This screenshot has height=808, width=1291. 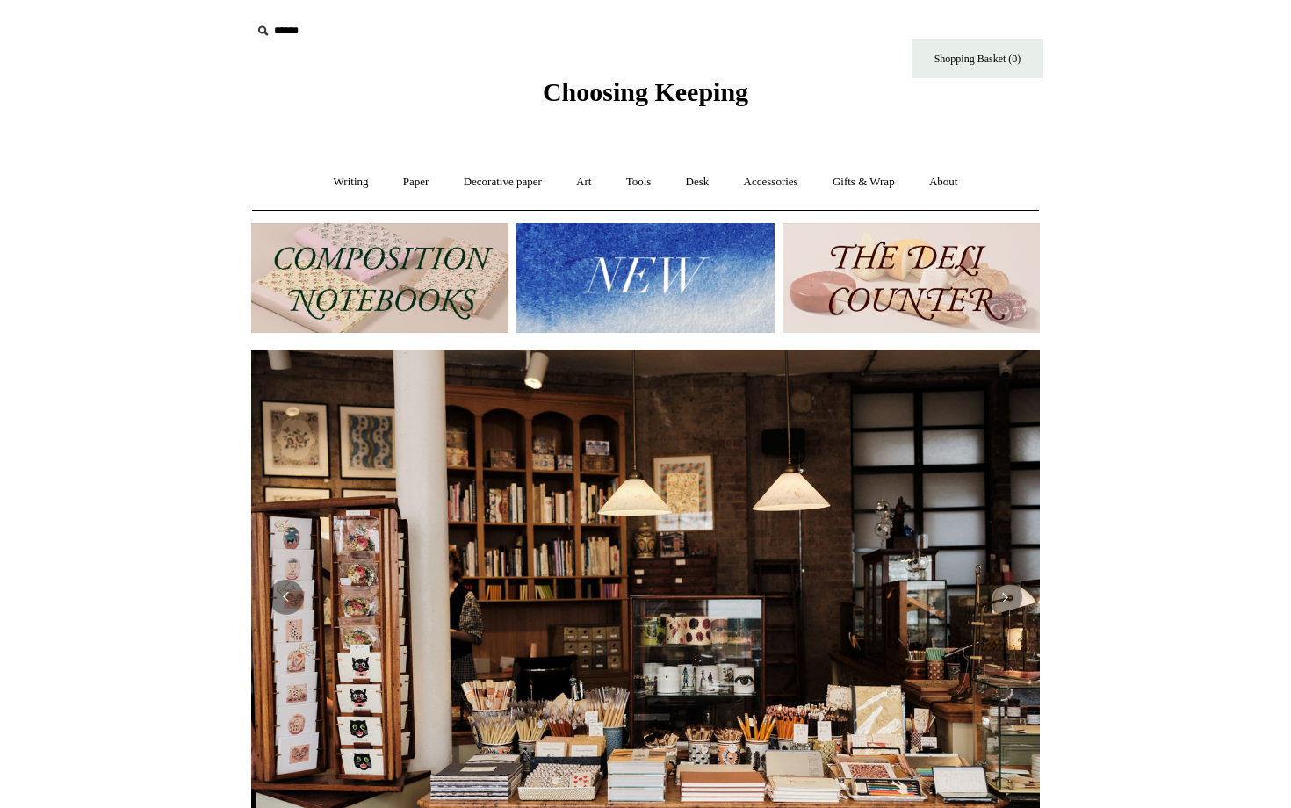 What do you see at coordinates (1005, 597) in the screenshot?
I see `button: Next` at bounding box center [1005, 597].